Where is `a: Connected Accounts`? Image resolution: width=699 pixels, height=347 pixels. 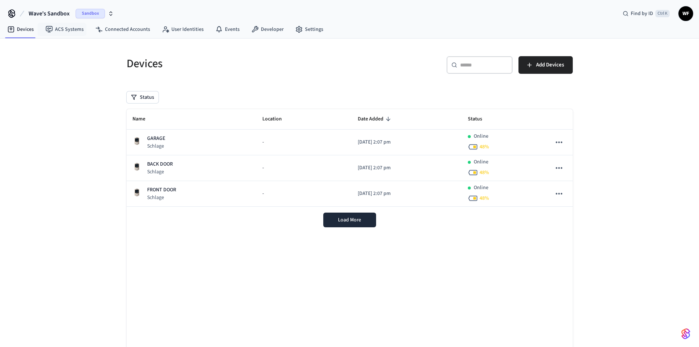 a: Connected Accounts is located at coordinates (123, 29).